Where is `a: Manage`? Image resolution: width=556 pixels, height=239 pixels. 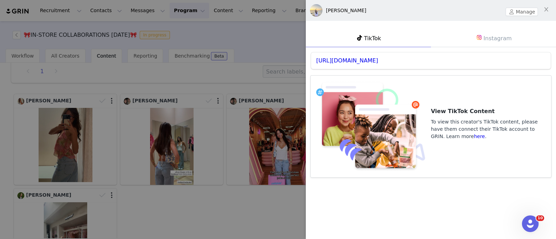 a: Manage is located at coordinates (522, 12).